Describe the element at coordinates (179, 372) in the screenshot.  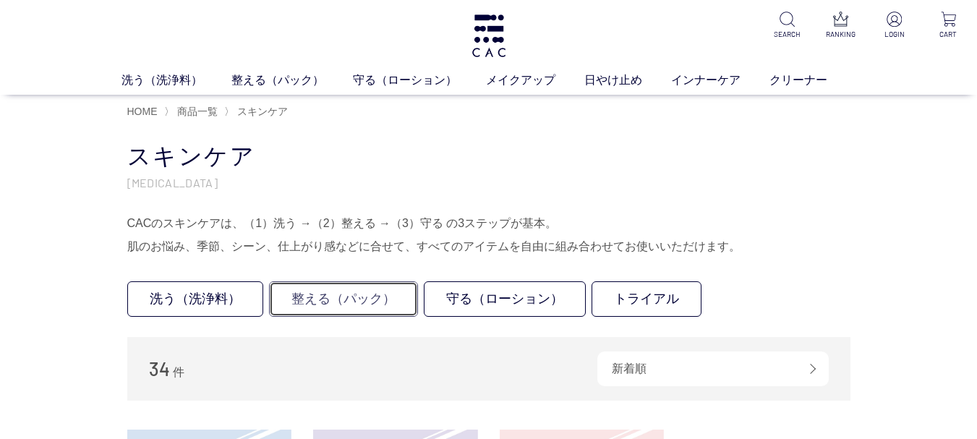
I see `span: 件` at that location.